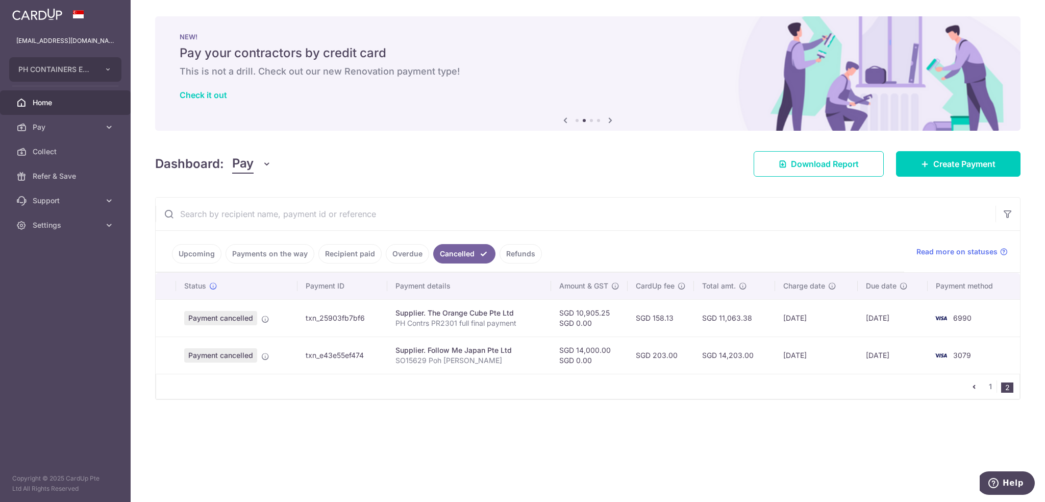 This screenshot has height=502, width=1045. What do you see at coordinates (661, 317) in the screenshot?
I see `td: SGD 158.13` at bounding box center [661, 317].